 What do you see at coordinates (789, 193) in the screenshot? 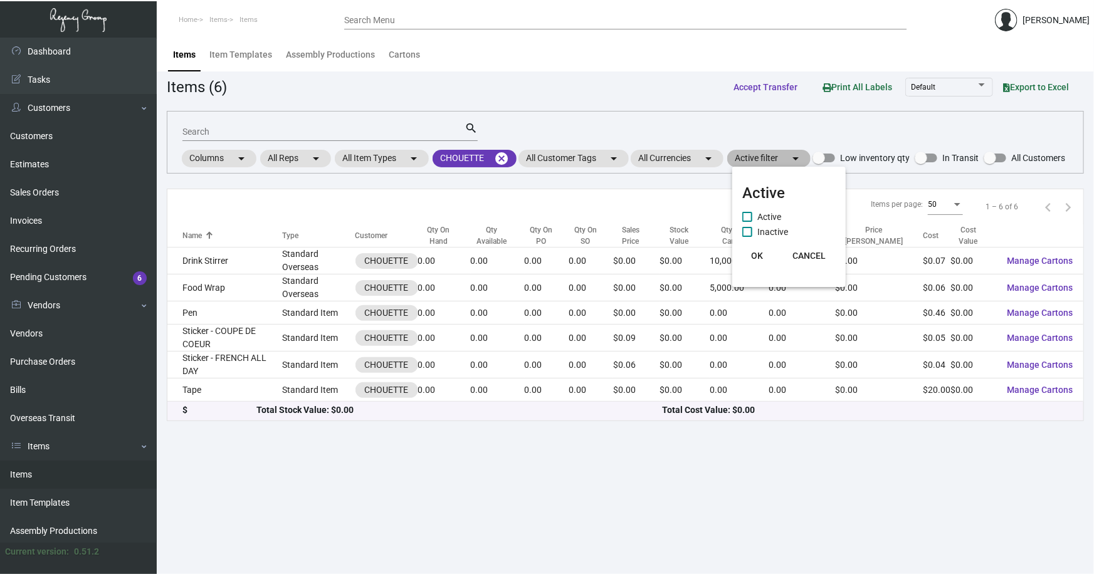
I see `mat-card-title: Active` at bounding box center [789, 193].